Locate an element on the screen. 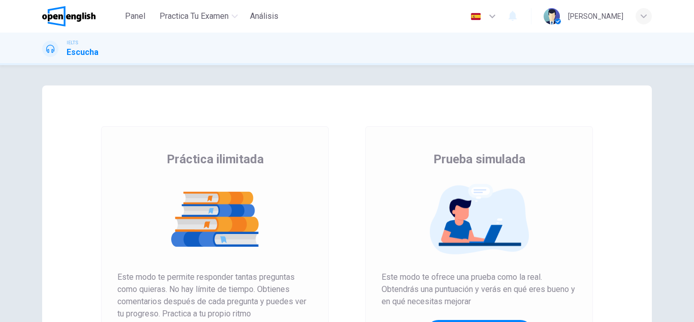  span: Practica tu examen is located at coordinates (194, 16).